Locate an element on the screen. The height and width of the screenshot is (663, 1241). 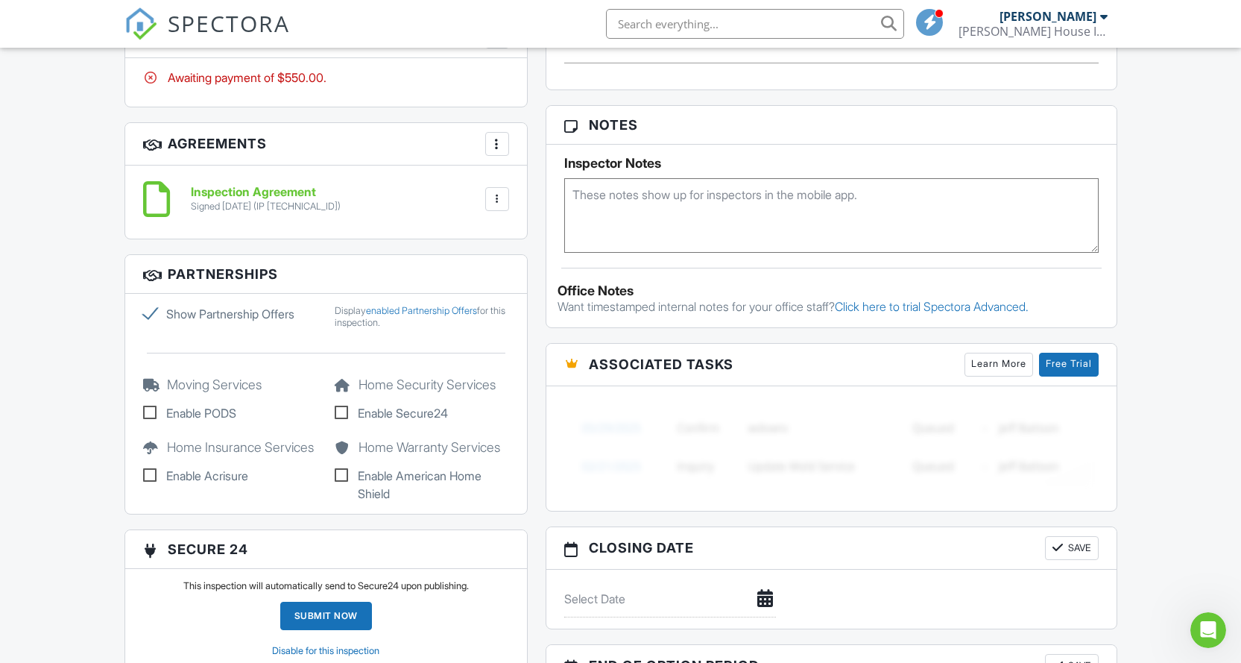
h6: Inspection Agreement is located at coordinates (265, 192).